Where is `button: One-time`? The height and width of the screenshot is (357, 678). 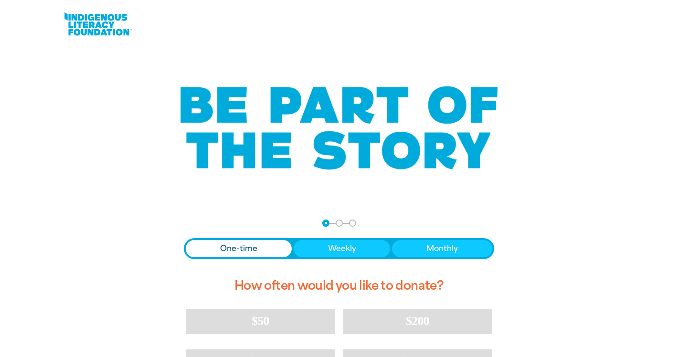 button: One-time is located at coordinates (239, 249).